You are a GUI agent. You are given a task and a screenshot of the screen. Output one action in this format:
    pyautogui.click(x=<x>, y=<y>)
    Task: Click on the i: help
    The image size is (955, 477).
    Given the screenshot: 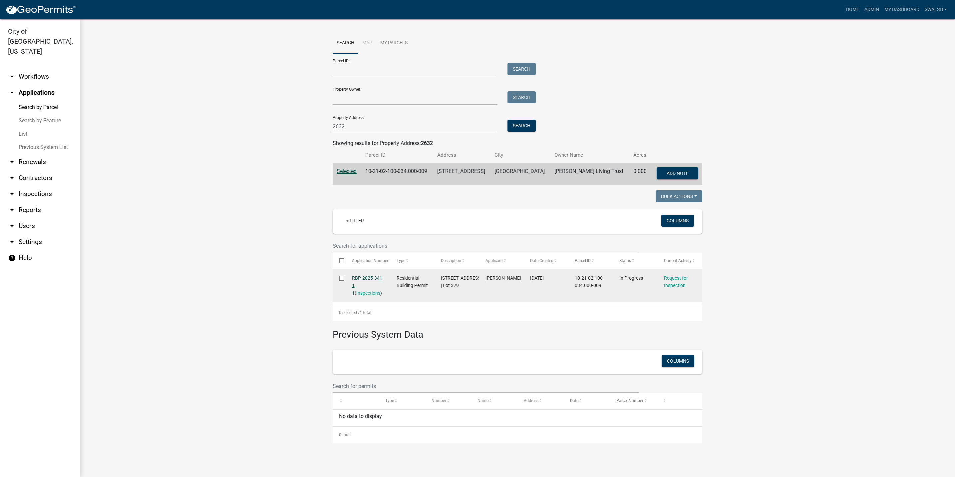 What is the action you would take?
    pyautogui.click(x=12, y=258)
    